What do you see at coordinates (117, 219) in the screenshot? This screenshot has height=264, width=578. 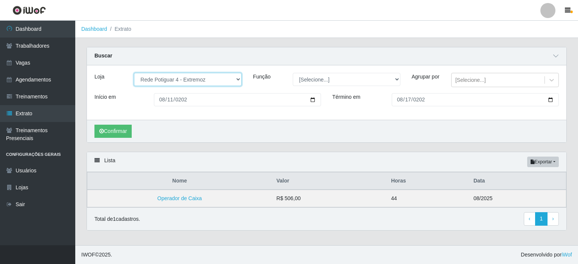 I see `p: Total de 1 cadastros.` at bounding box center [117, 219].